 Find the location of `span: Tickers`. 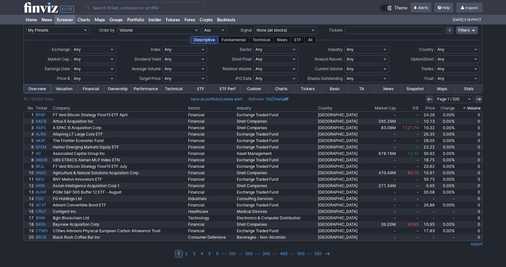

span: Tickers is located at coordinates (336, 30).